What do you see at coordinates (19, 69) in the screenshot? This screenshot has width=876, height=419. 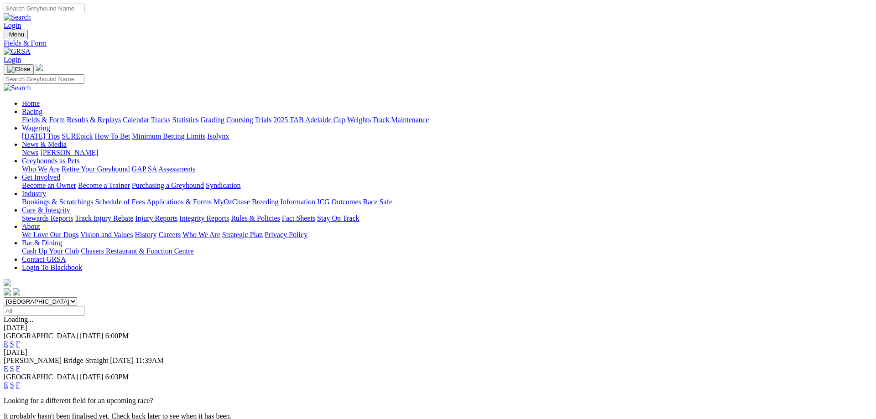 I see `img: Close` at bounding box center [19, 69].